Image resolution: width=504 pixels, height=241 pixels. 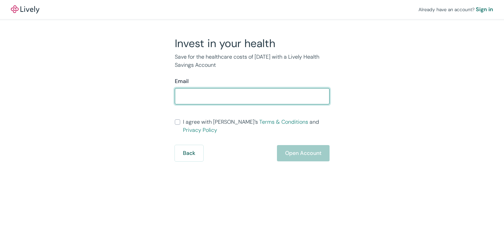 I want to click on img: Lively, so click(x=25, y=10).